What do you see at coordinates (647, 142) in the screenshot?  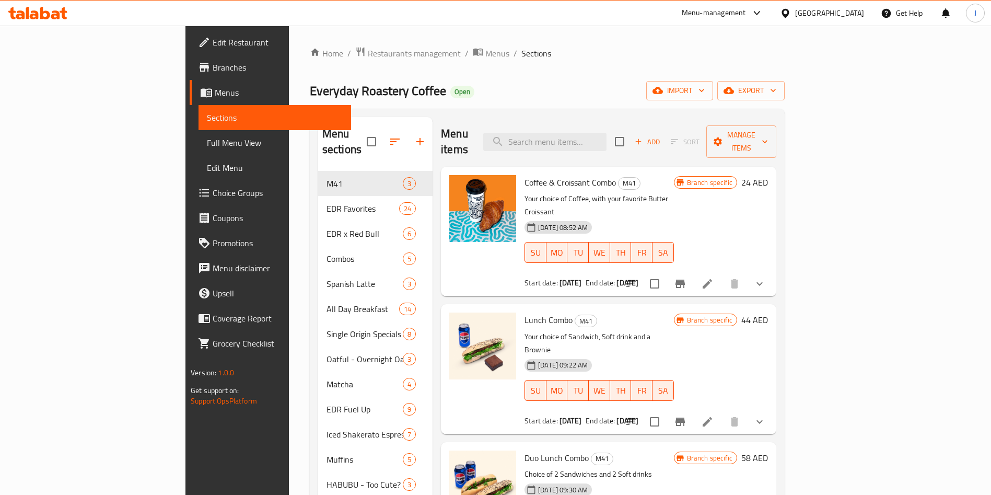 I see `span: Add` at bounding box center [647, 142].